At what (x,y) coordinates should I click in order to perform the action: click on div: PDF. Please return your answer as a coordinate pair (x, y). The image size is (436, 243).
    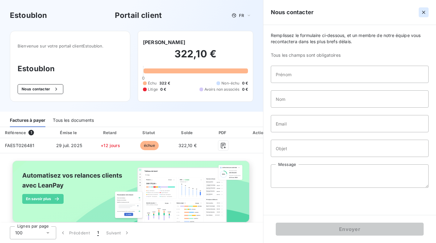
    Looking at the image, I should click on (223, 133).